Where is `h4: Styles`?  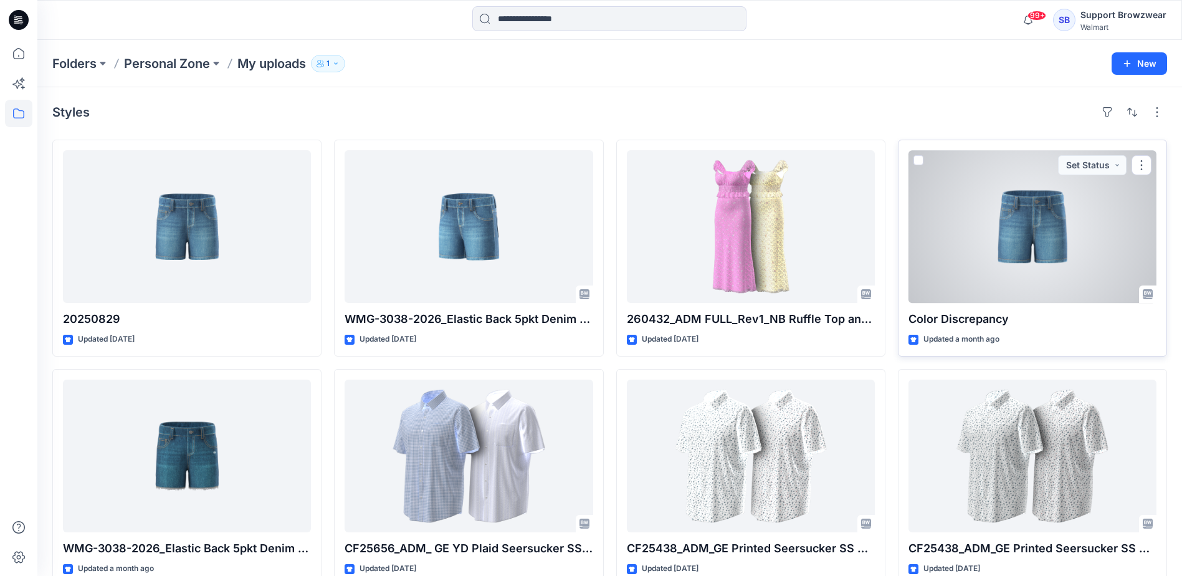
h4: Styles is located at coordinates (71, 112).